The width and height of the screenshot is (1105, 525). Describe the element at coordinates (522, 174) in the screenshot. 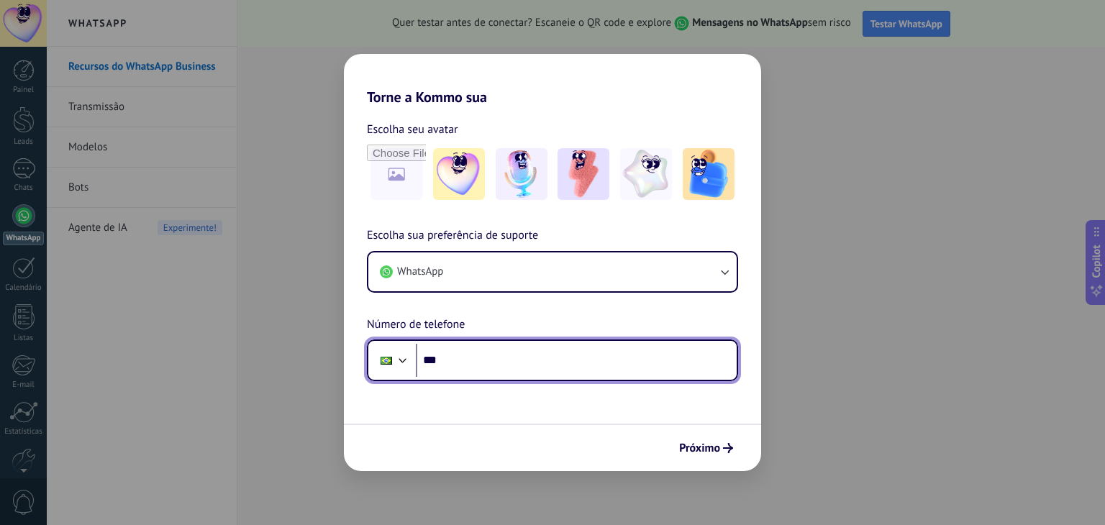

I see `img: -2.jpeg` at that location.